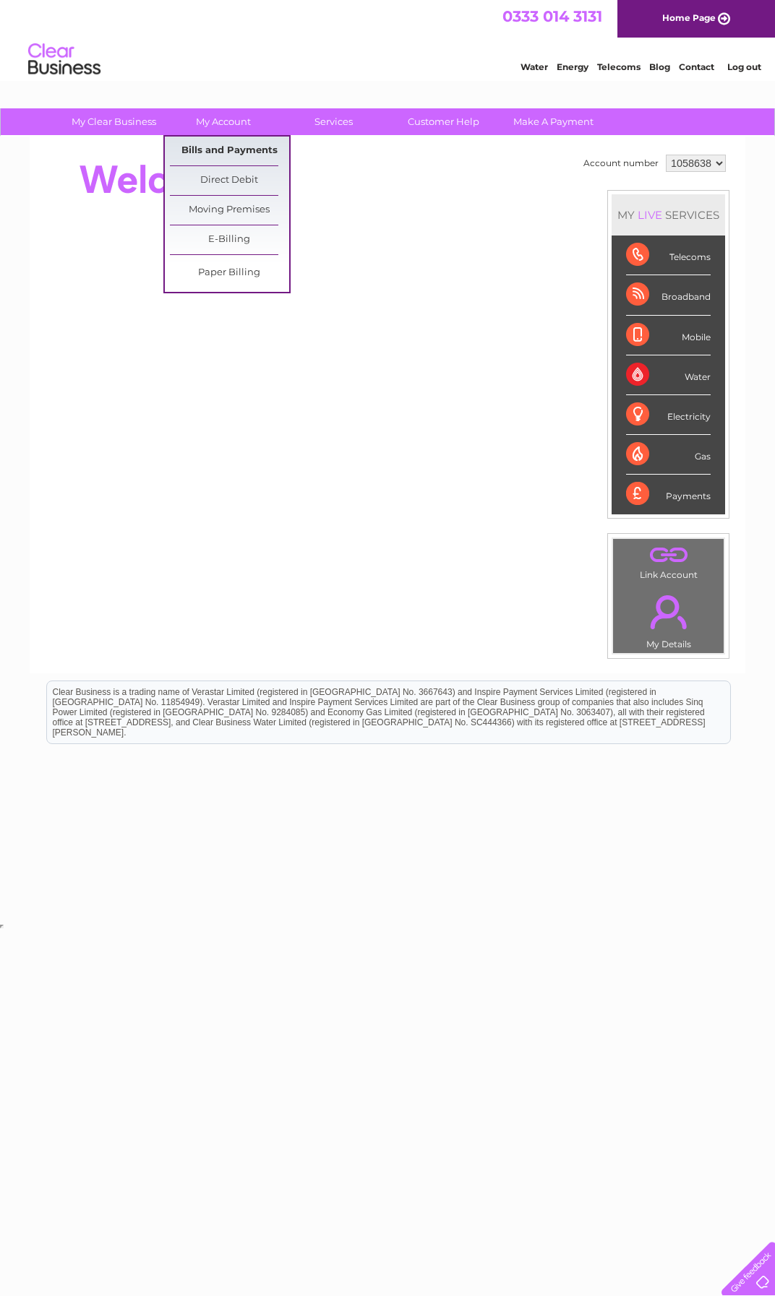 The image size is (775, 1296). Describe the element at coordinates (229, 181) in the screenshot. I see `a: Direct Debit` at that location.